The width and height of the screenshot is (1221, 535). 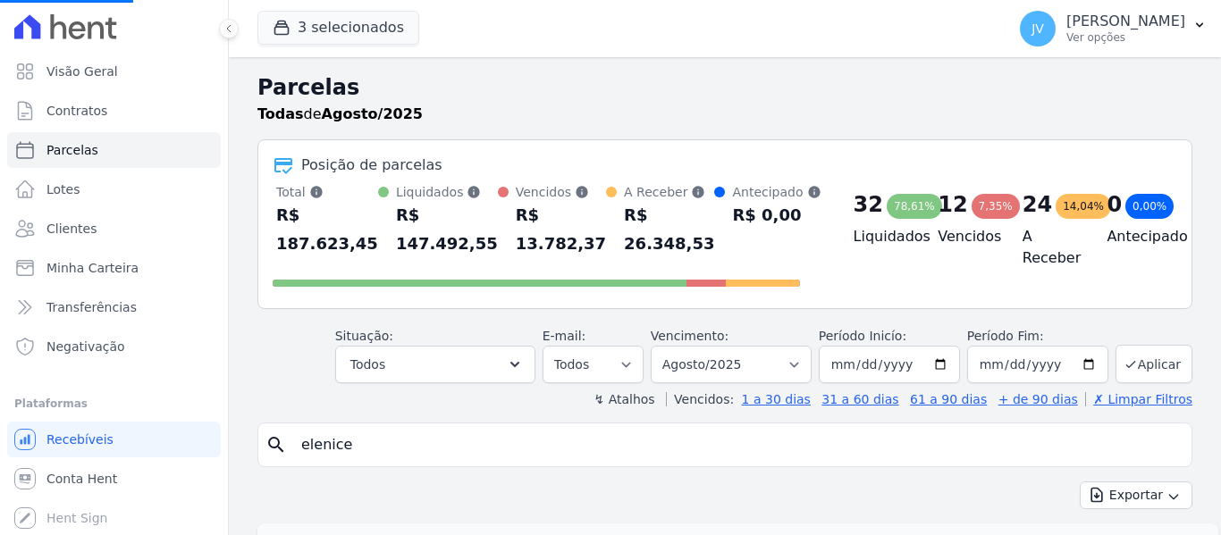 I want to click on label: Vencidos:, so click(x=700, y=400).